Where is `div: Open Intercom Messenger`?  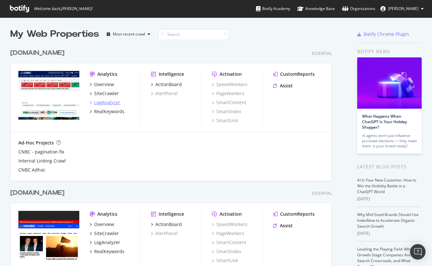
div: Open Intercom Messenger is located at coordinates (418, 252).